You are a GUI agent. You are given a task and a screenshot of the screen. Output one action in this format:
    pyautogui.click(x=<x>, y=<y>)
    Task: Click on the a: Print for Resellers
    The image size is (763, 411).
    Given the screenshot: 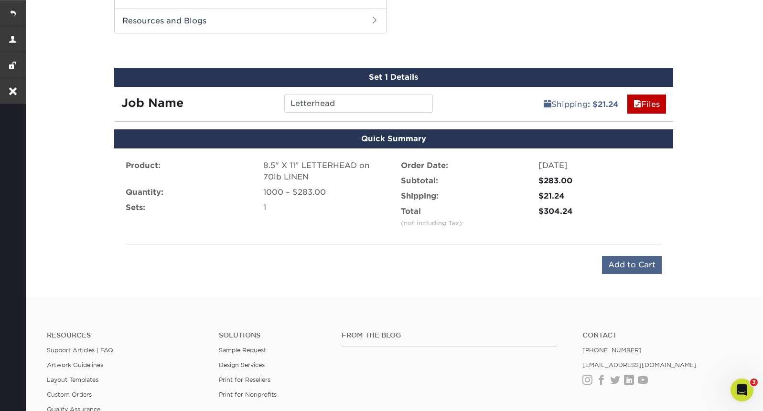 What is the action you would take?
    pyautogui.click(x=245, y=380)
    